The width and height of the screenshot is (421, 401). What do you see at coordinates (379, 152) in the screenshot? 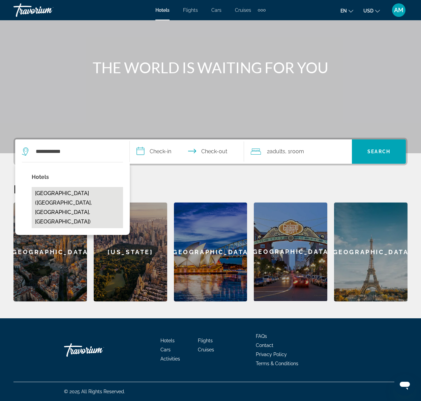
I see `span: Search` at bounding box center [379, 152].